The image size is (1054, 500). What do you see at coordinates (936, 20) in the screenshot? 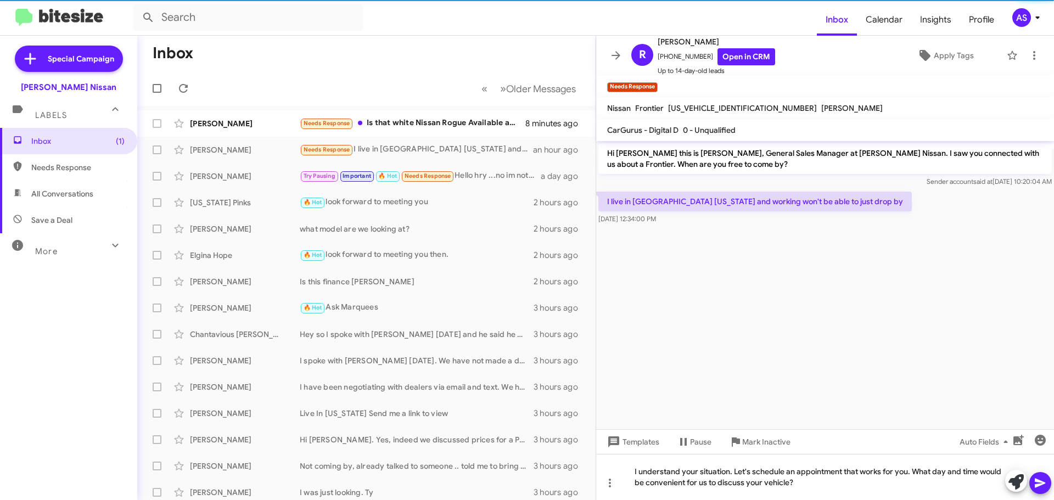
I see `span: Insights` at bounding box center [936, 20].